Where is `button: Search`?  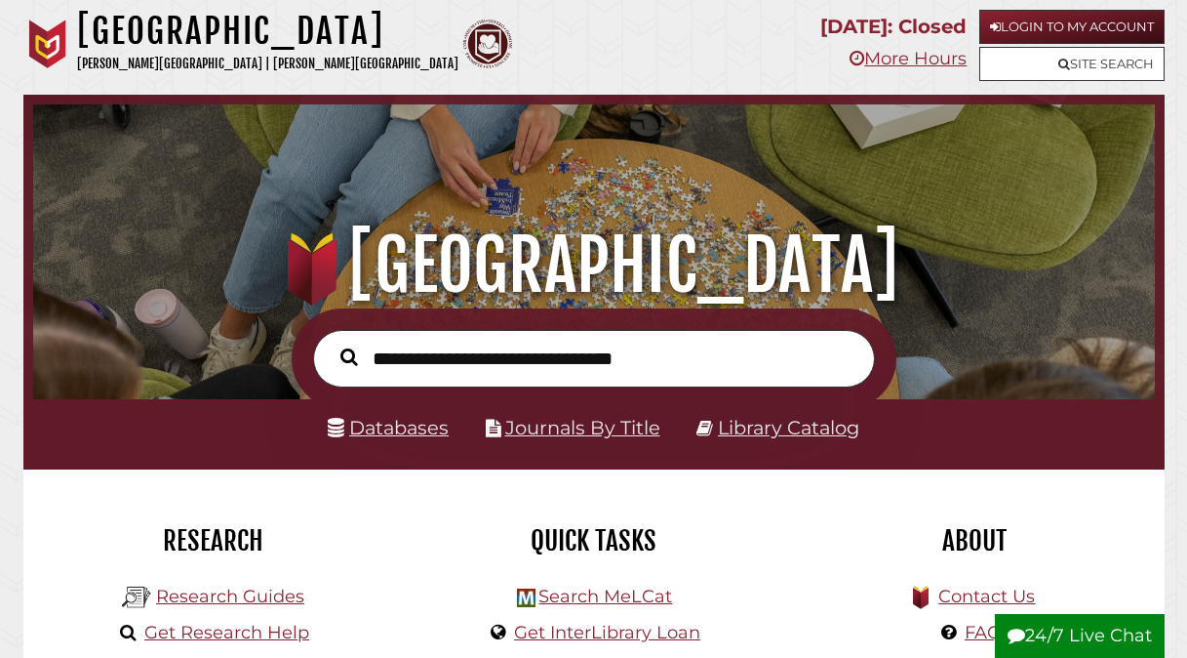
button: Search is located at coordinates (349, 357).